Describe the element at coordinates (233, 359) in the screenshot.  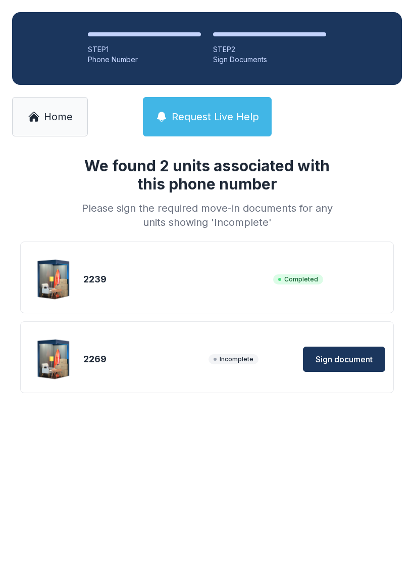
I see `span: Incomplete` at that location.